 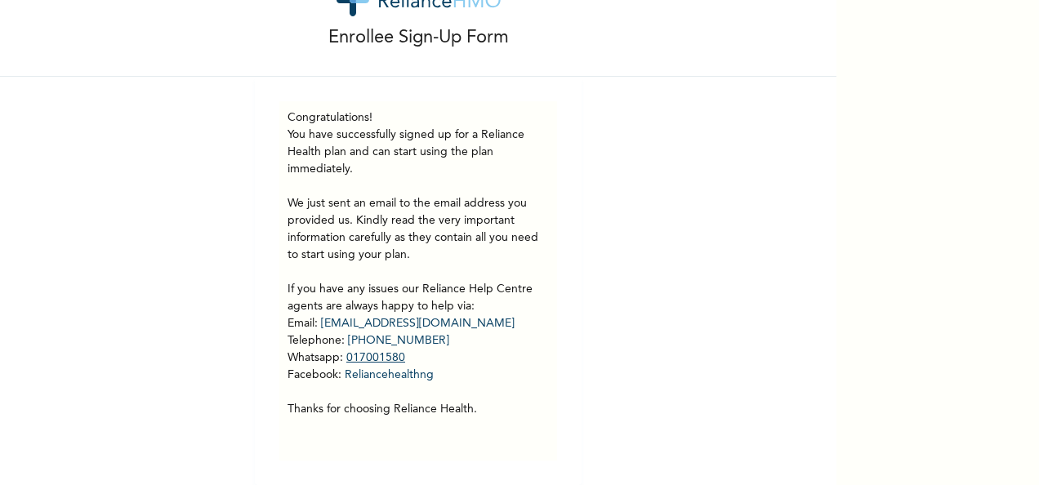 I want to click on p: Enrollee Sign-Up Form, so click(x=418, y=38).